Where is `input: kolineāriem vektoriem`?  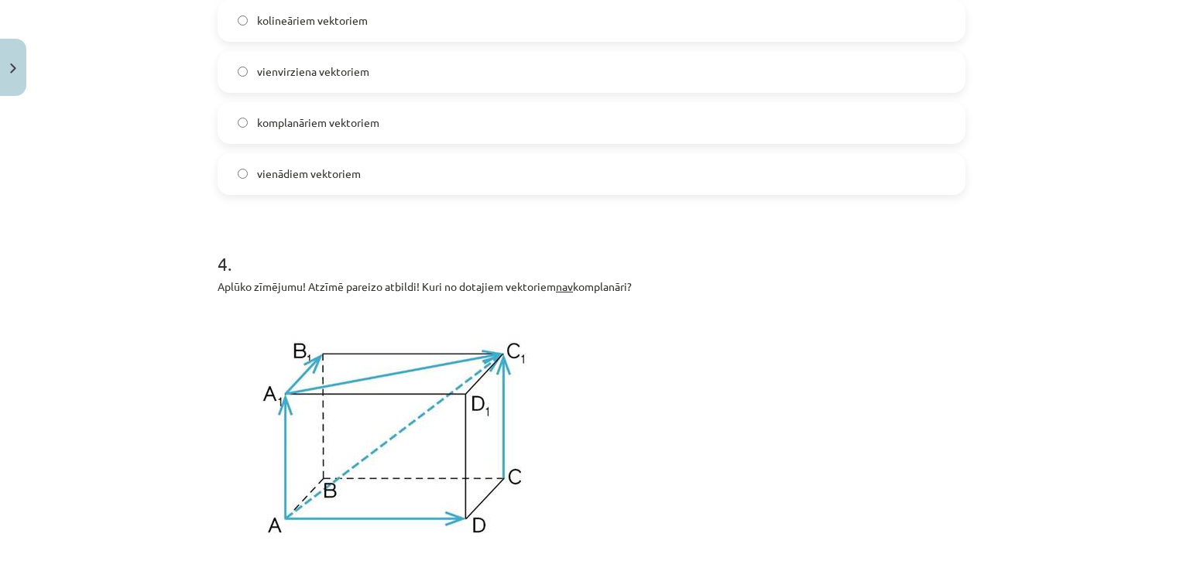 input: kolineāriem vektoriem is located at coordinates (242, 20).